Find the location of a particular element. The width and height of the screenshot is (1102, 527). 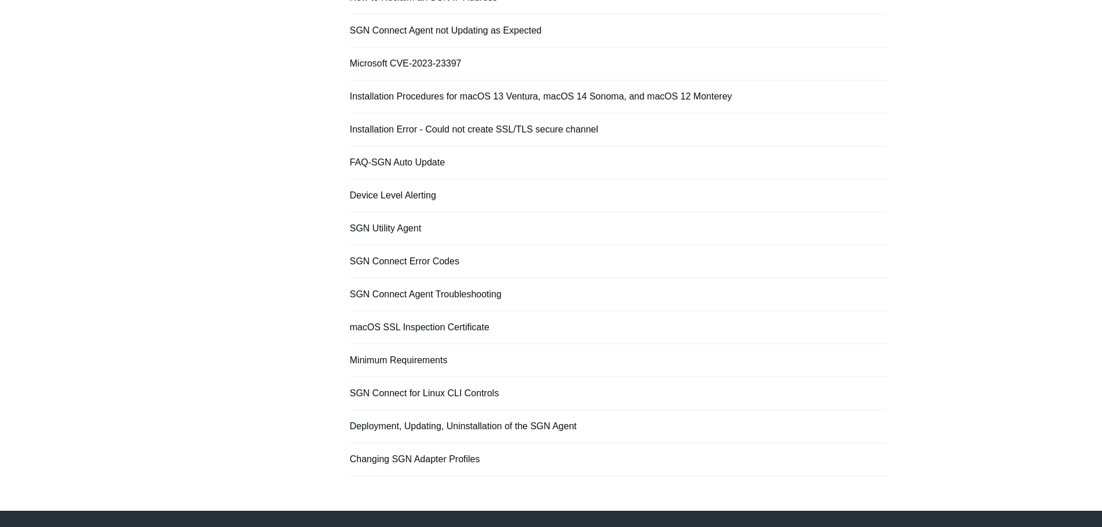

a: SGN Connect Agent Troubleshooting is located at coordinates (426, 294).